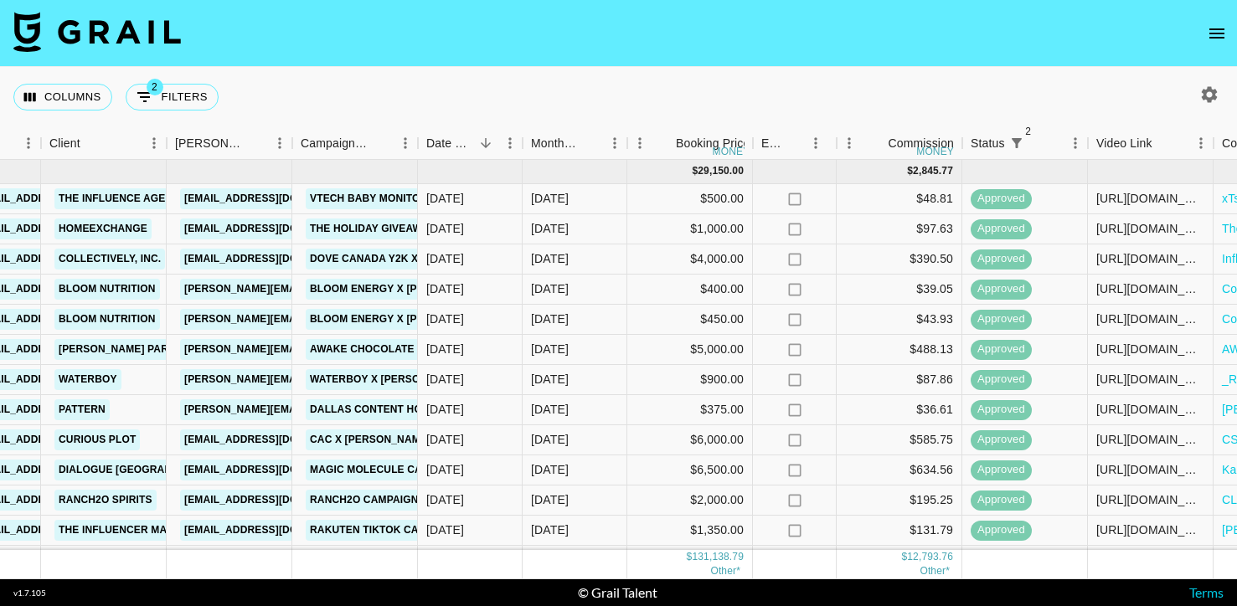  What do you see at coordinates (384, 530) in the screenshot?
I see `a: Rakuten TikTok Campaign` at bounding box center [384, 530].